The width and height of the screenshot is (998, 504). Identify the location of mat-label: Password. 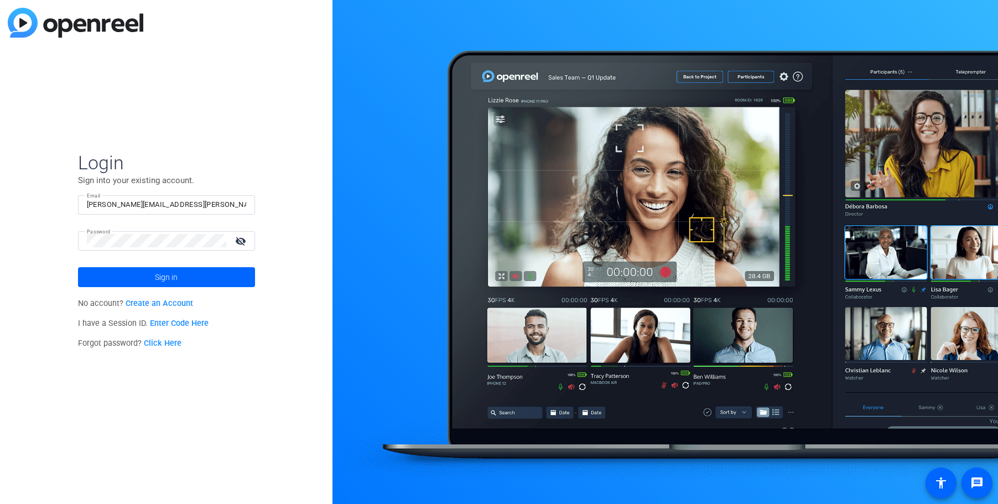
(98, 231).